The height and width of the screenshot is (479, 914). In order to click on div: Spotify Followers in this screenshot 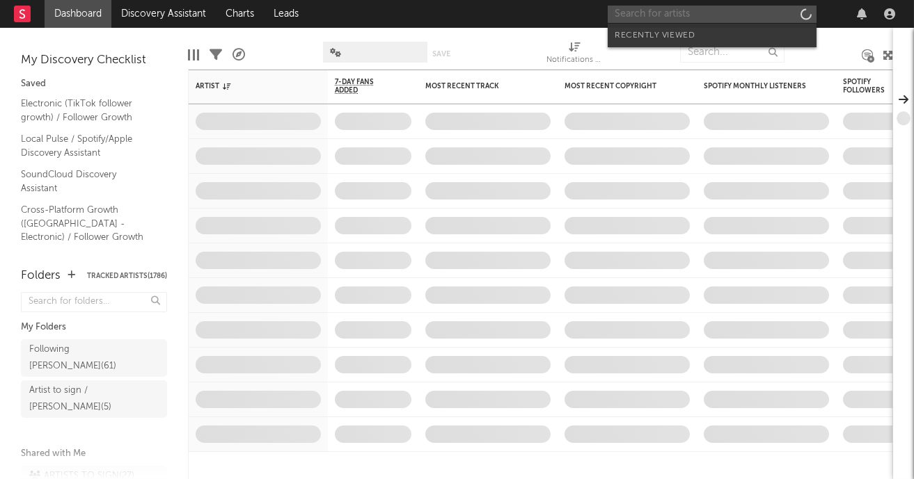, I will do `click(867, 86)`.